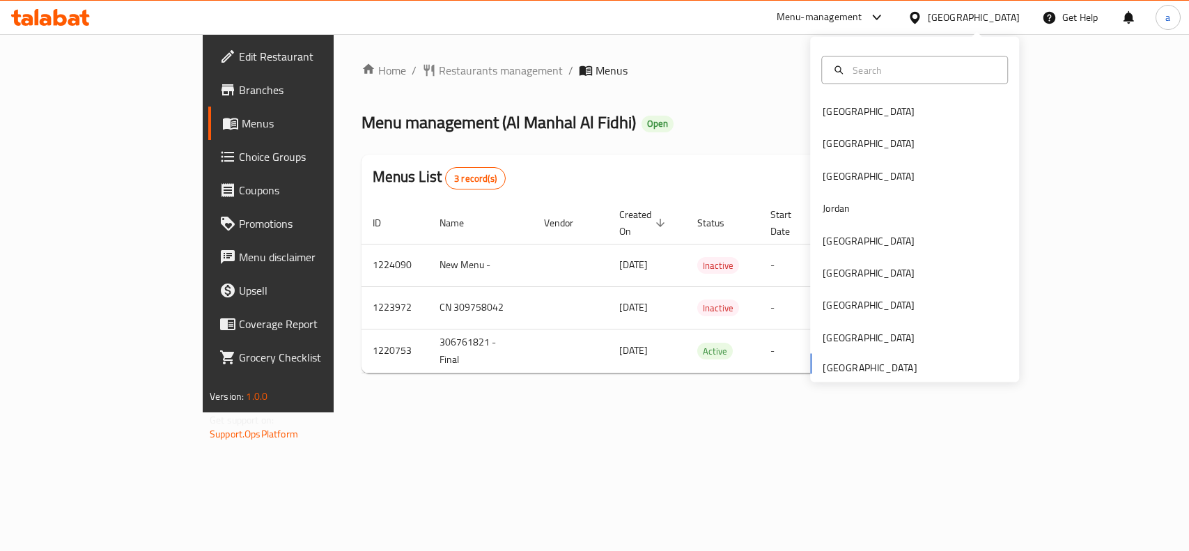  What do you see at coordinates (314, 224) in the screenshot?
I see `span: Promotions` at bounding box center [314, 224].